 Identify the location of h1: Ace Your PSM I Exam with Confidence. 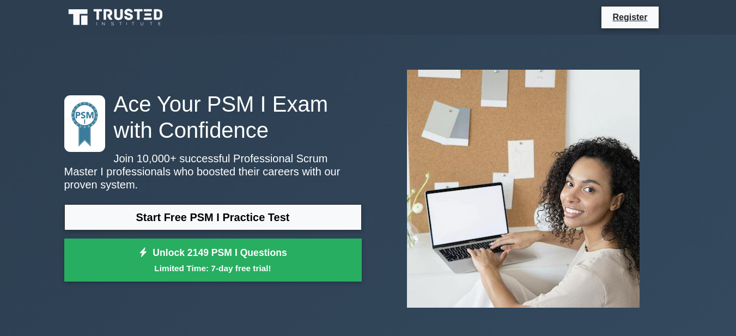
(213, 117).